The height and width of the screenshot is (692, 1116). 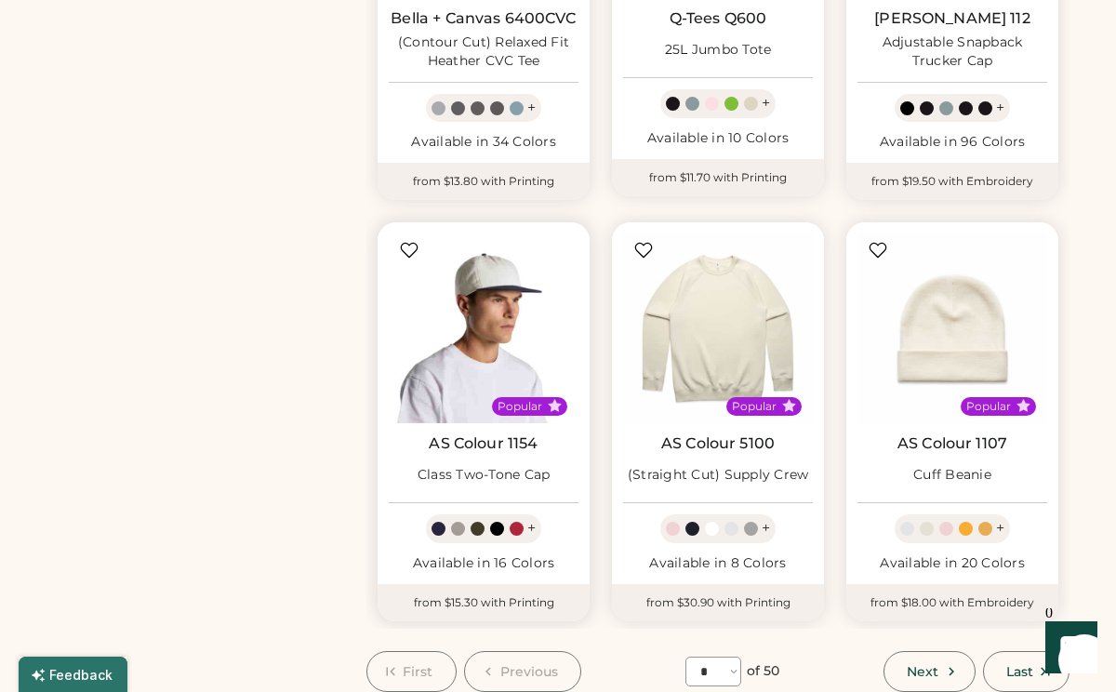 I want to click on div: from $13.80 with Printing, so click(x=483, y=181).